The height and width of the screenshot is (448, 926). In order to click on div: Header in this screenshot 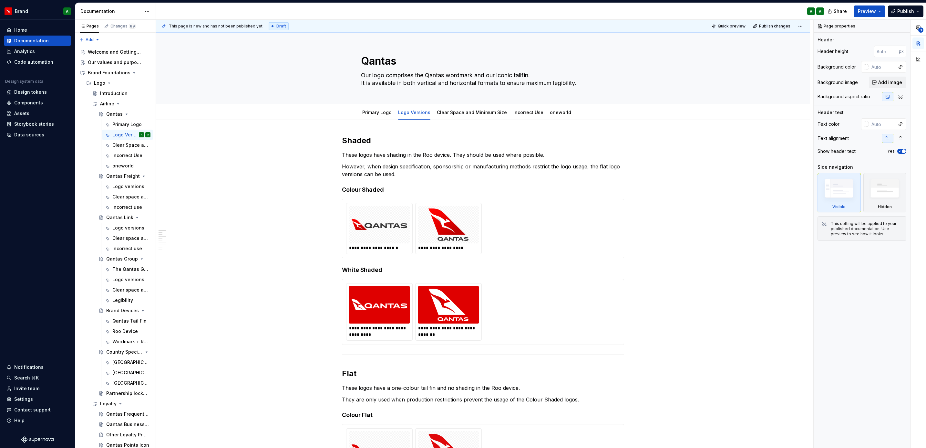, I will do `click(826, 40)`.